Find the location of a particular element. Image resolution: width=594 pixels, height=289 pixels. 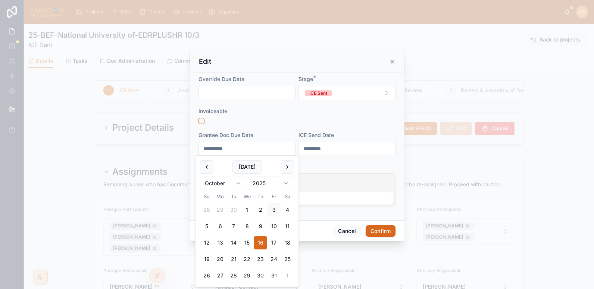

button: Today, Friday, October 3rd, 2025 is located at coordinates (274, 210).